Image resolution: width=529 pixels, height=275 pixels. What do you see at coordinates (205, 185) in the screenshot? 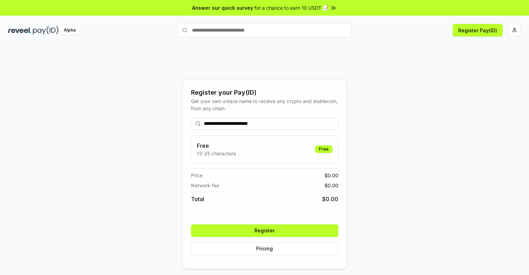
I see `span: Network fee` at bounding box center [205, 185].